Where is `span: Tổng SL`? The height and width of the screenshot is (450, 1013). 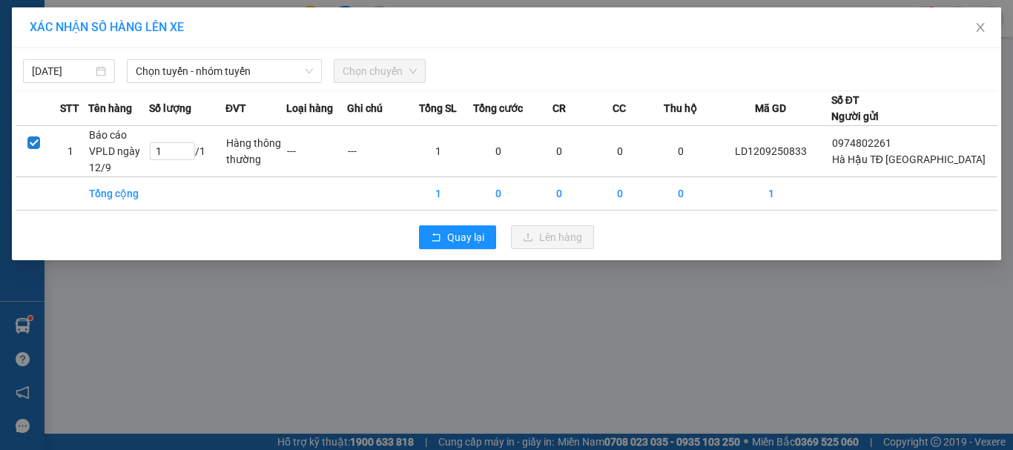 span: Tổng SL is located at coordinates (438, 108).